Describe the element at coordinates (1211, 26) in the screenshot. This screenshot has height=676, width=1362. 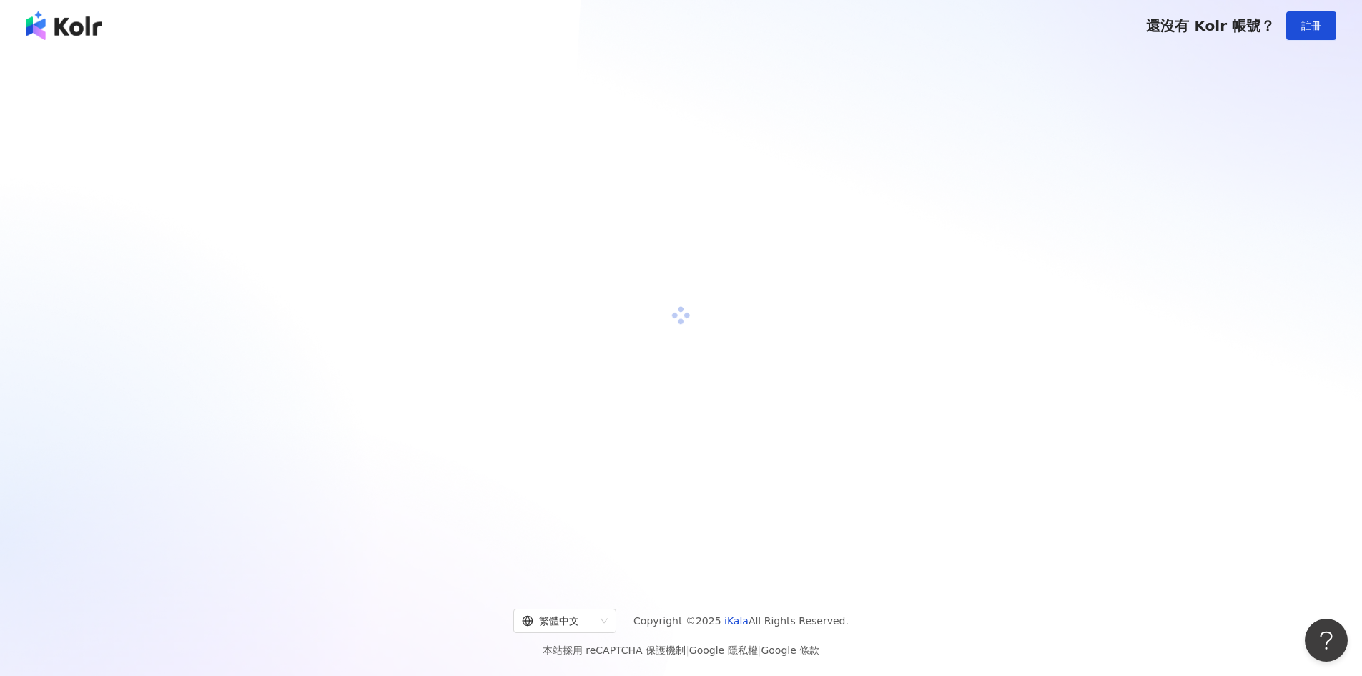
I see `span: 還沒有 Kolr 帳號？` at that location.